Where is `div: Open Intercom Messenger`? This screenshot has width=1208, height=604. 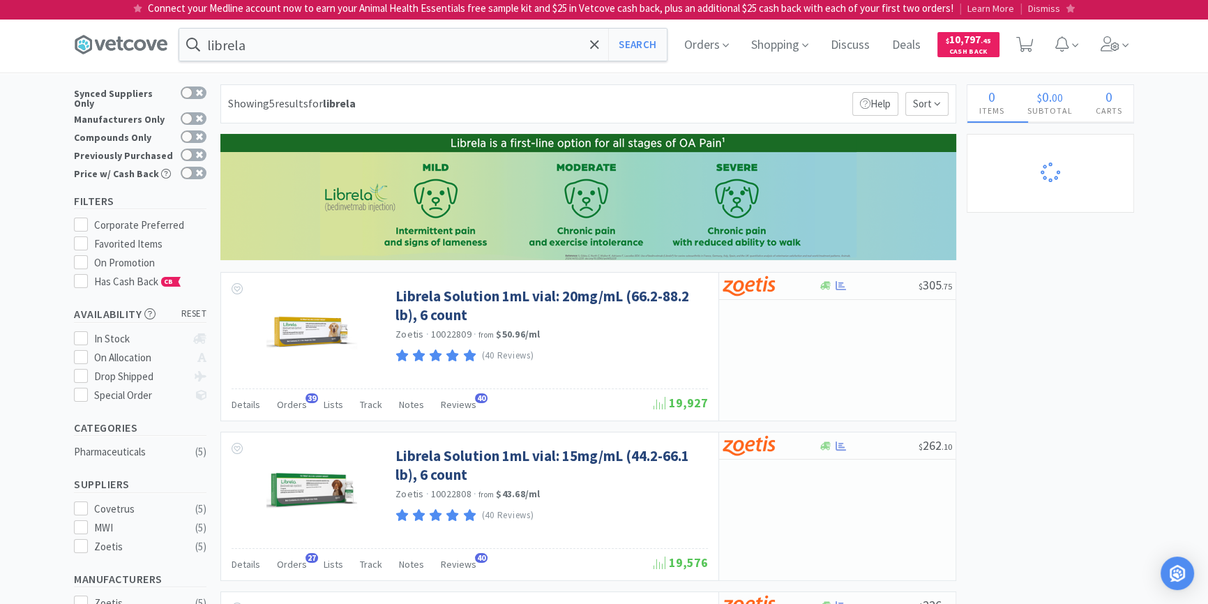 div: Open Intercom Messenger is located at coordinates (1177, 573).